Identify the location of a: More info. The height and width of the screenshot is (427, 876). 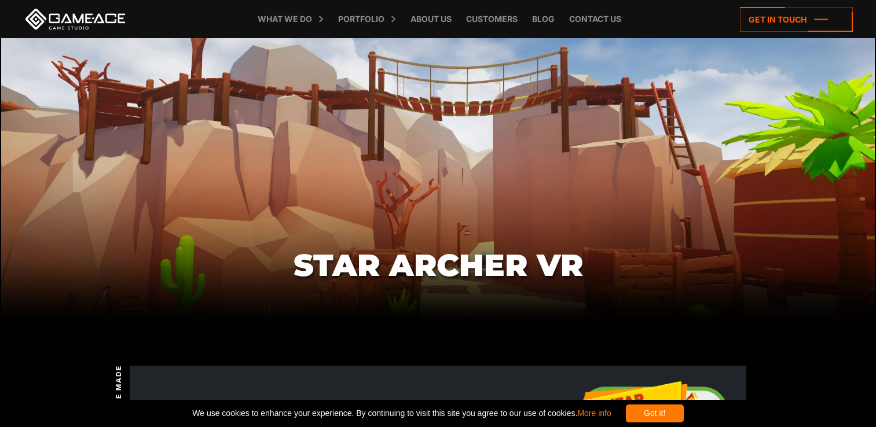
(594, 413).